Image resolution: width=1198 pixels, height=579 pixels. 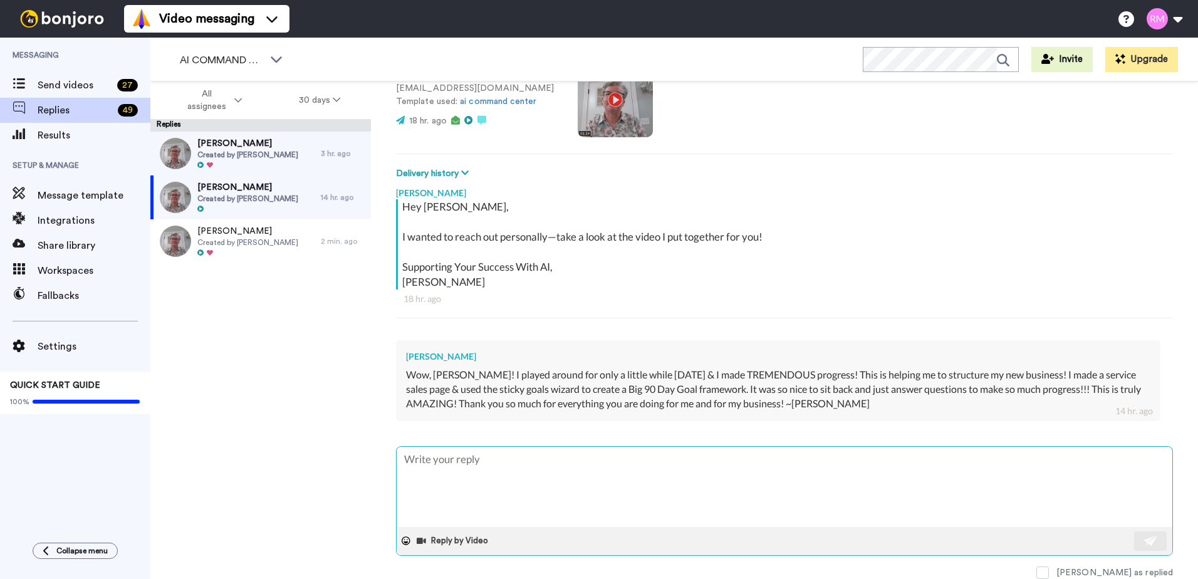 I want to click on img: vm-color.svg, so click(x=142, y=19).